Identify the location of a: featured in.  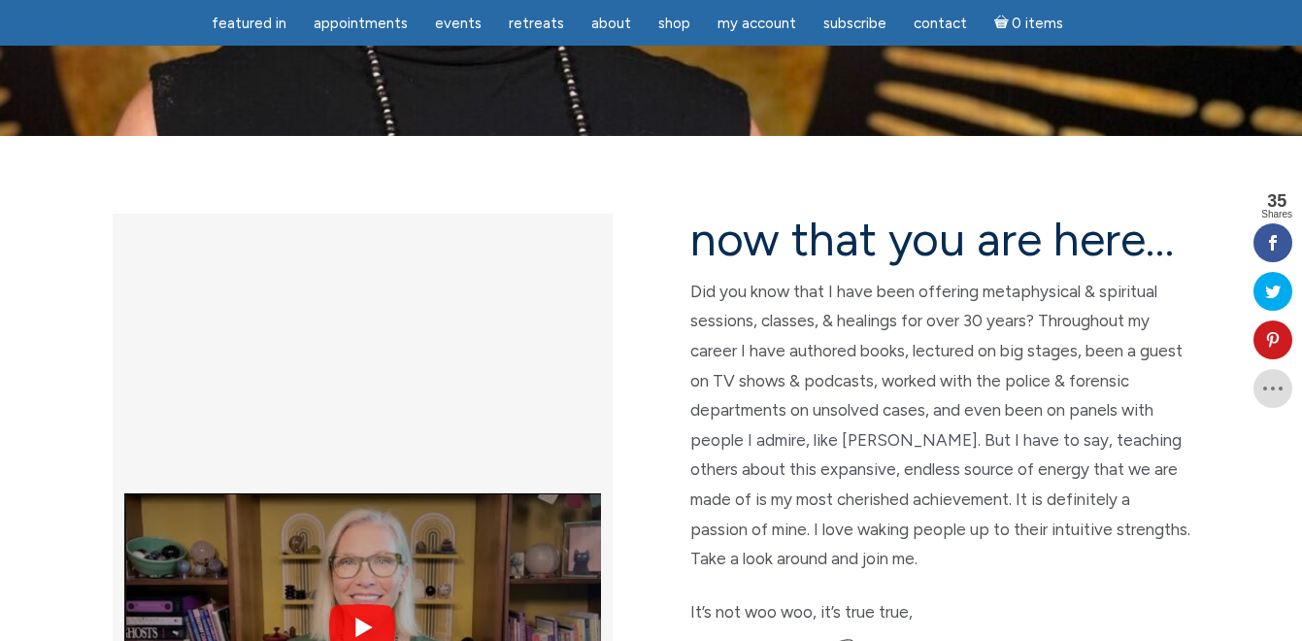
(249, 23).